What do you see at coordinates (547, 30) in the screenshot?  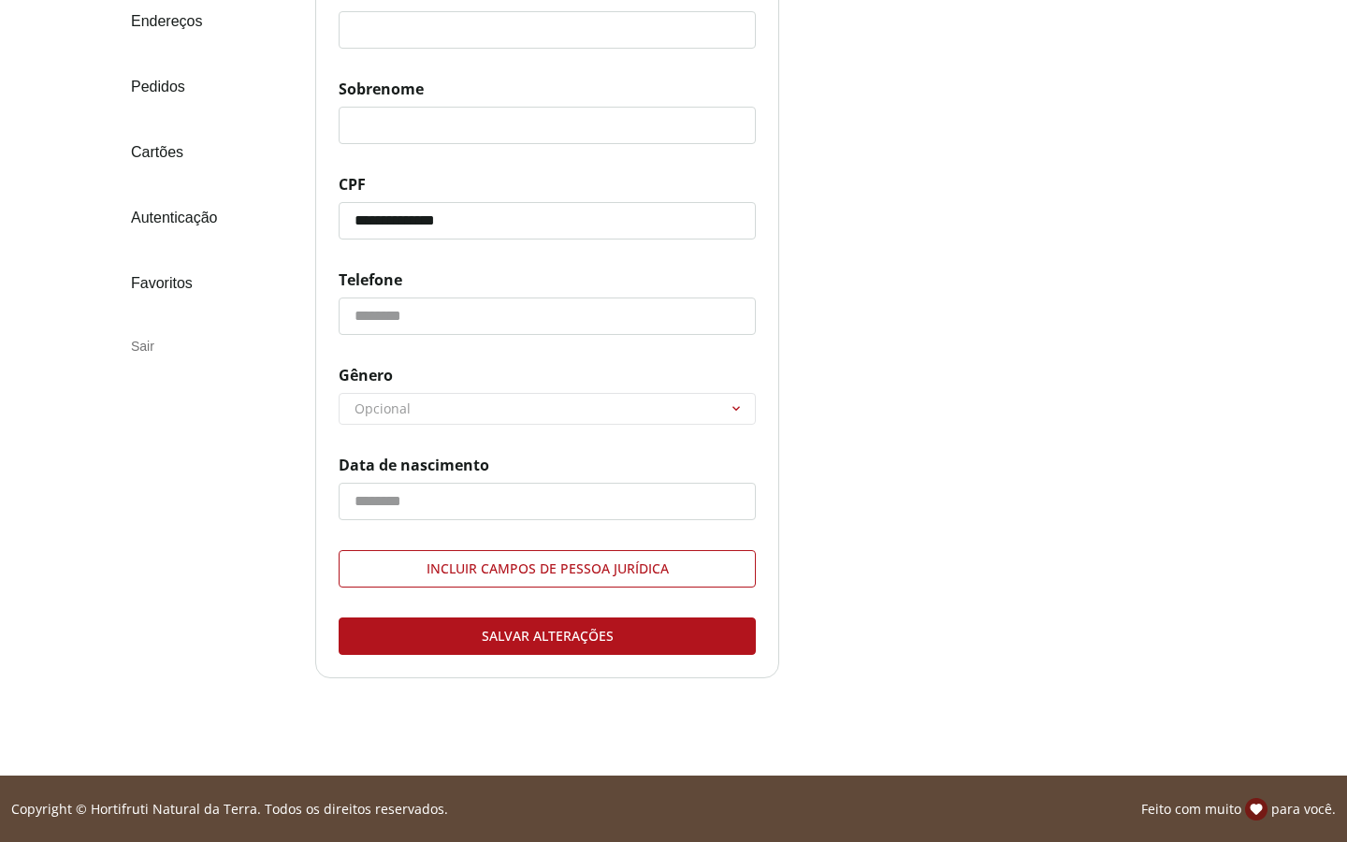 I see `input: Nome` at bounding box center [547, 30].